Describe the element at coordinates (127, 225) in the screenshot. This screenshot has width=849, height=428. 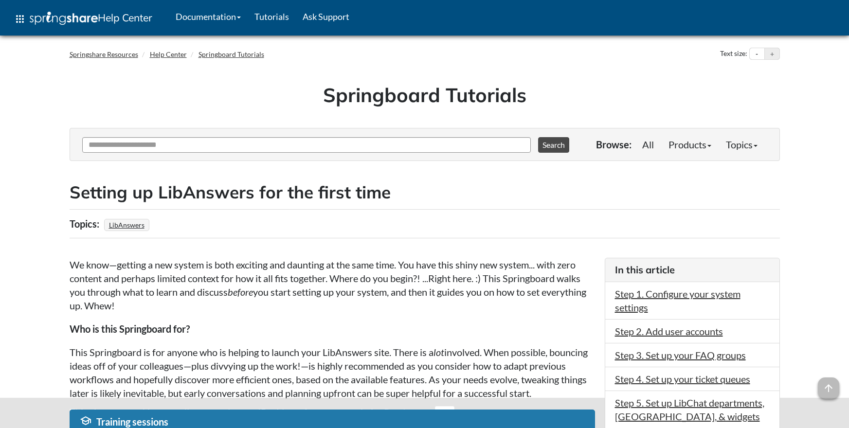
I see `a: LibAnswers` at that location.